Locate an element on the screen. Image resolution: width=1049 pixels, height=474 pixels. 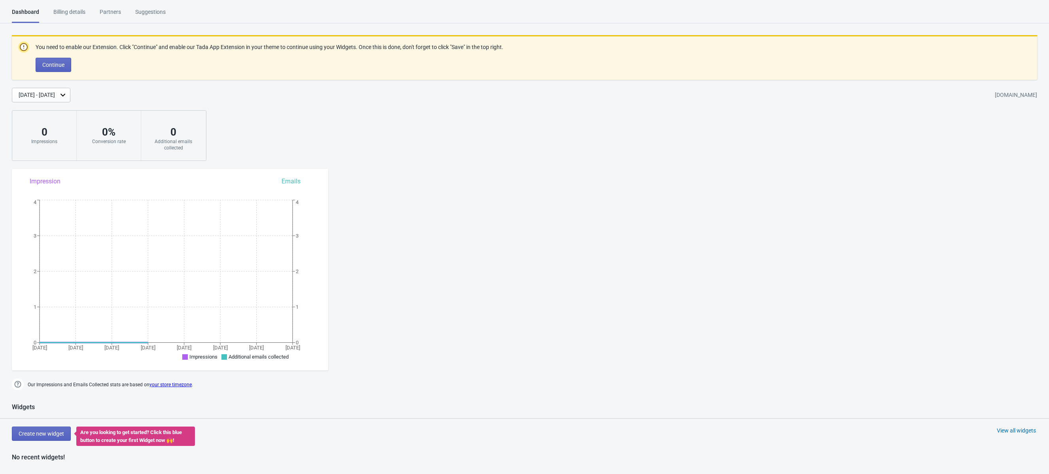
img: help.png is located at coordinates (18, 384).